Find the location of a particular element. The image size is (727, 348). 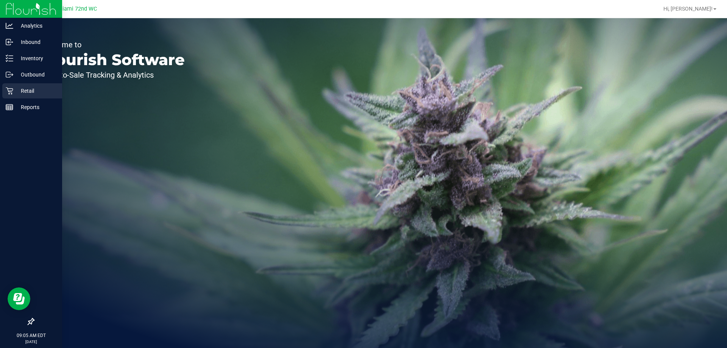

p: Retail is located at coordinates (36, 91).